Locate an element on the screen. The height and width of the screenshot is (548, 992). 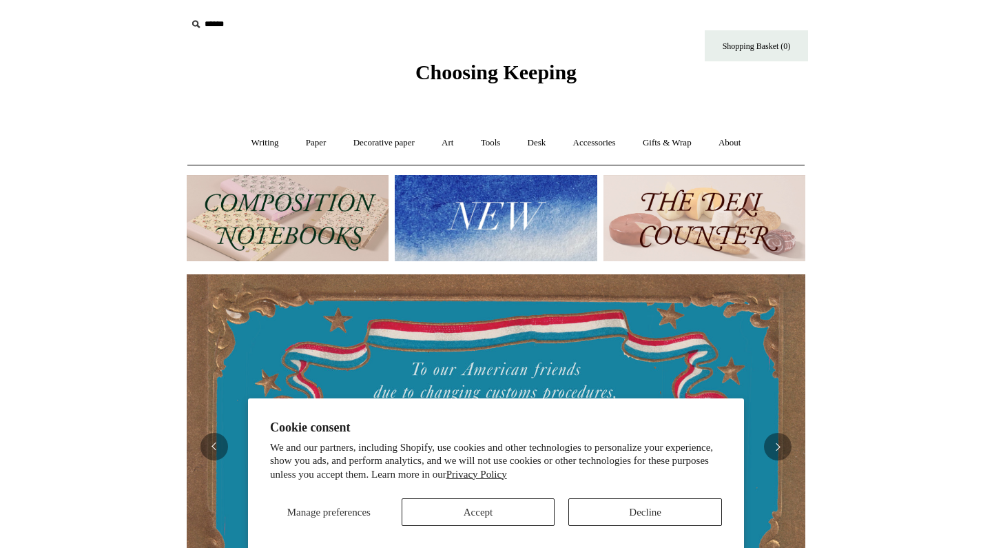
a: Art is located at coordinates (447, 143).